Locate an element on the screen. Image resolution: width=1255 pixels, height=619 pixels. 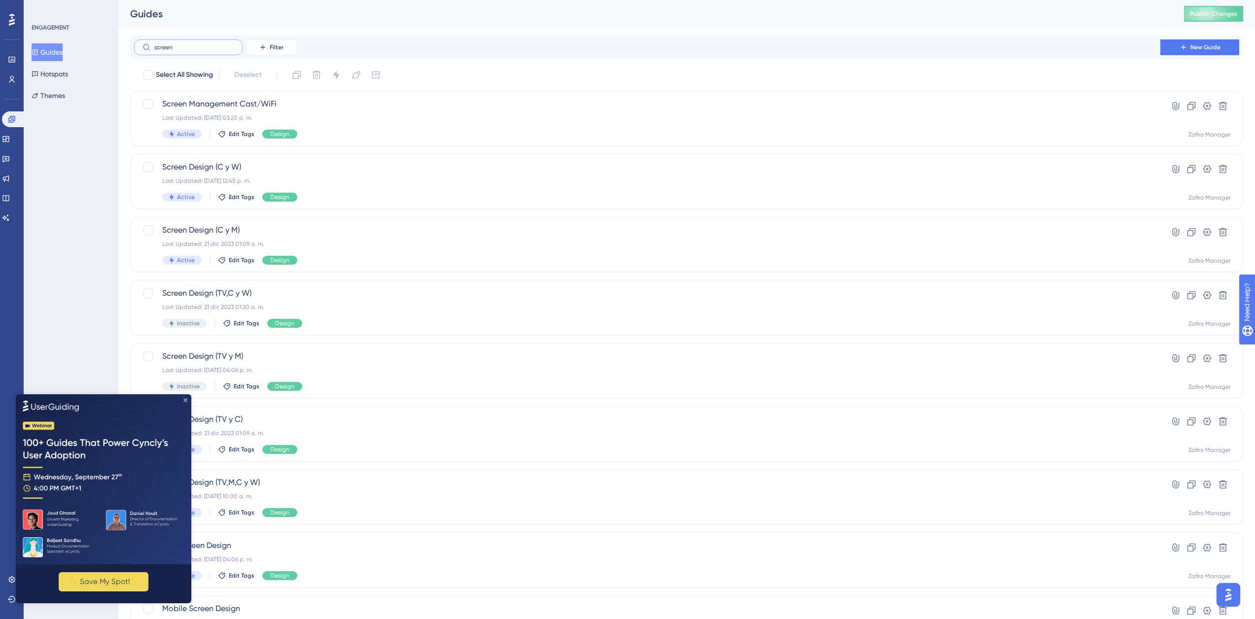
button: Themes is located at coordinates (48, 96).